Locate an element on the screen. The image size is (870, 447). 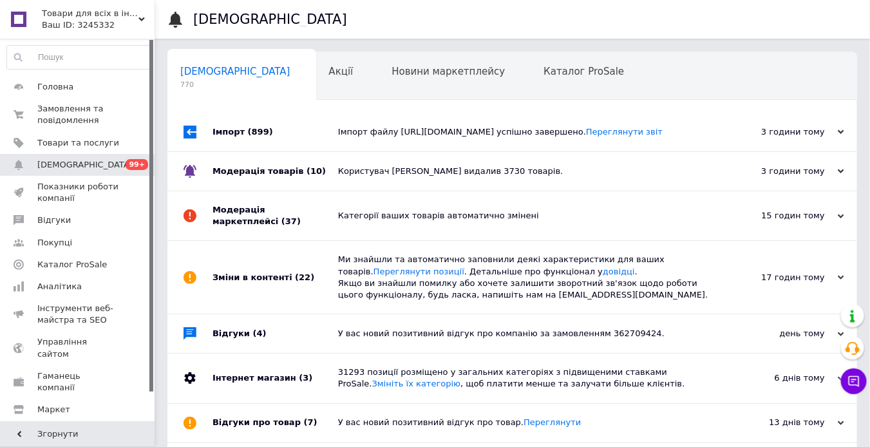
span: (7) is located at coordinates (310, 422).